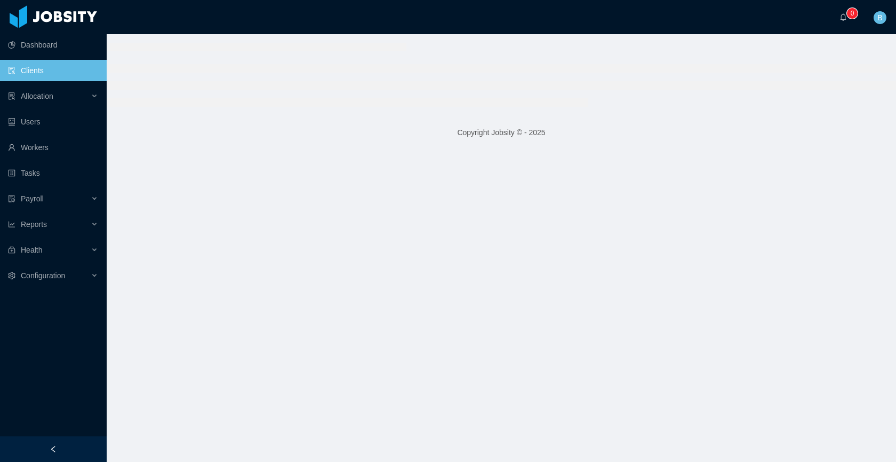 This screenshot has height=462, width=896. Describe the element at coordinates (53, 122) in the screenshot. I see `a: icon: robotUsers` at that location.